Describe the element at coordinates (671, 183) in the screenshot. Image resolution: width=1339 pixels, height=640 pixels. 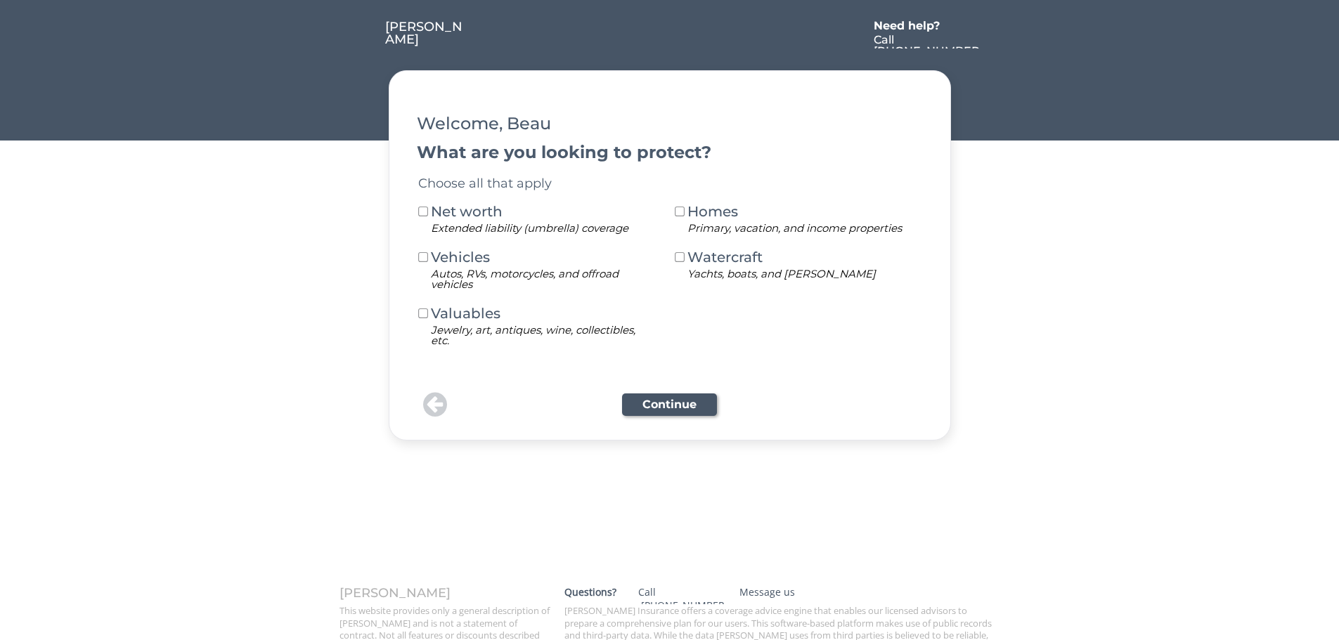
I see `div: Choose all that apply` at that location.